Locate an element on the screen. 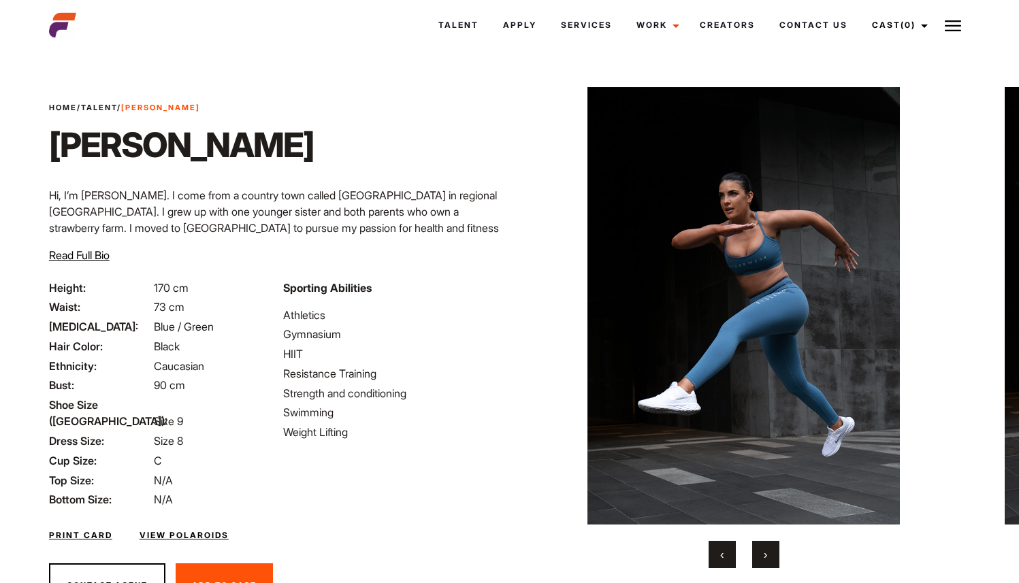  span: C is located at coordinates (158, 461).